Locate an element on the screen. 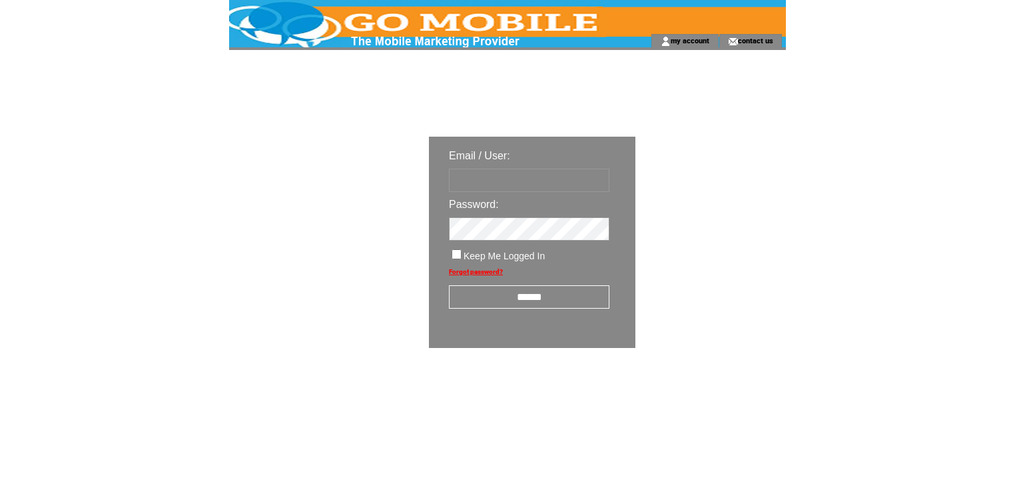  img: contact_us_icon.gif;jsessionid=757CC107866FA3A4D9A3E714D4A31275 is located at coordinates (733, 41).